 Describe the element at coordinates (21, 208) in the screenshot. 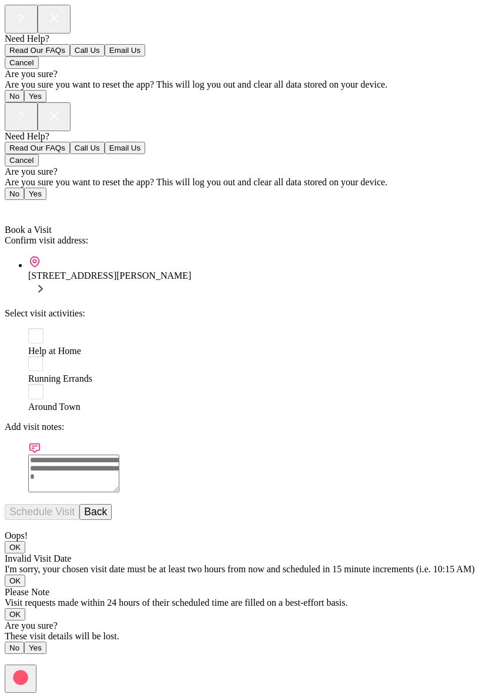

I see `span: Back` at that location.